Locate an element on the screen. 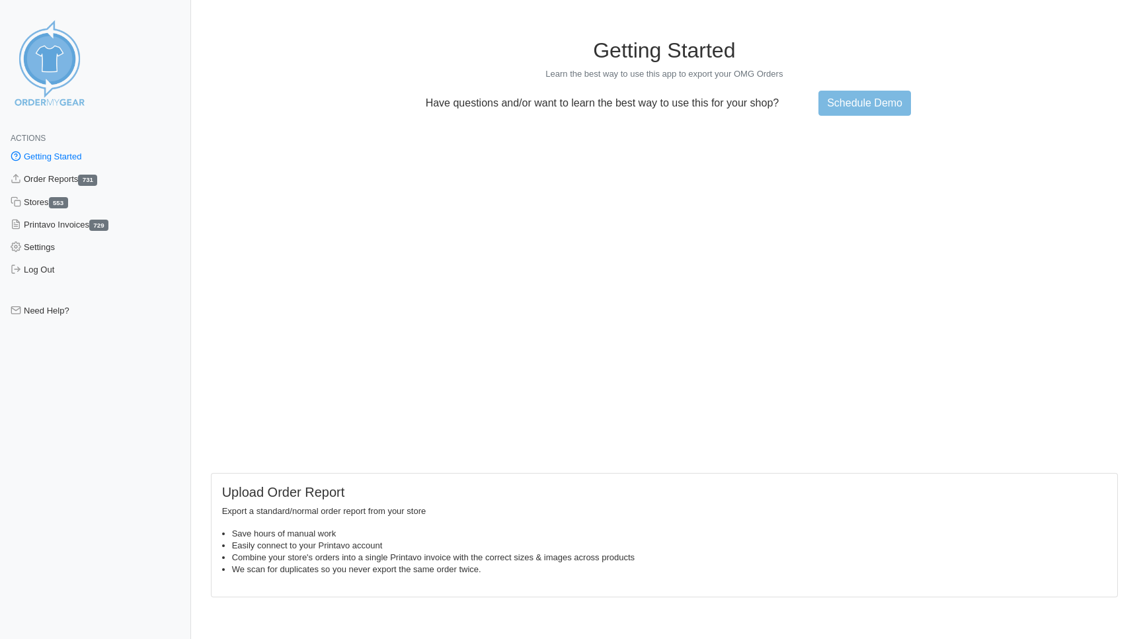 This screenshot has height=639, width=1145. li: We scan for duplicates so you never export the same order twice. is located at coordinates (669, 569).